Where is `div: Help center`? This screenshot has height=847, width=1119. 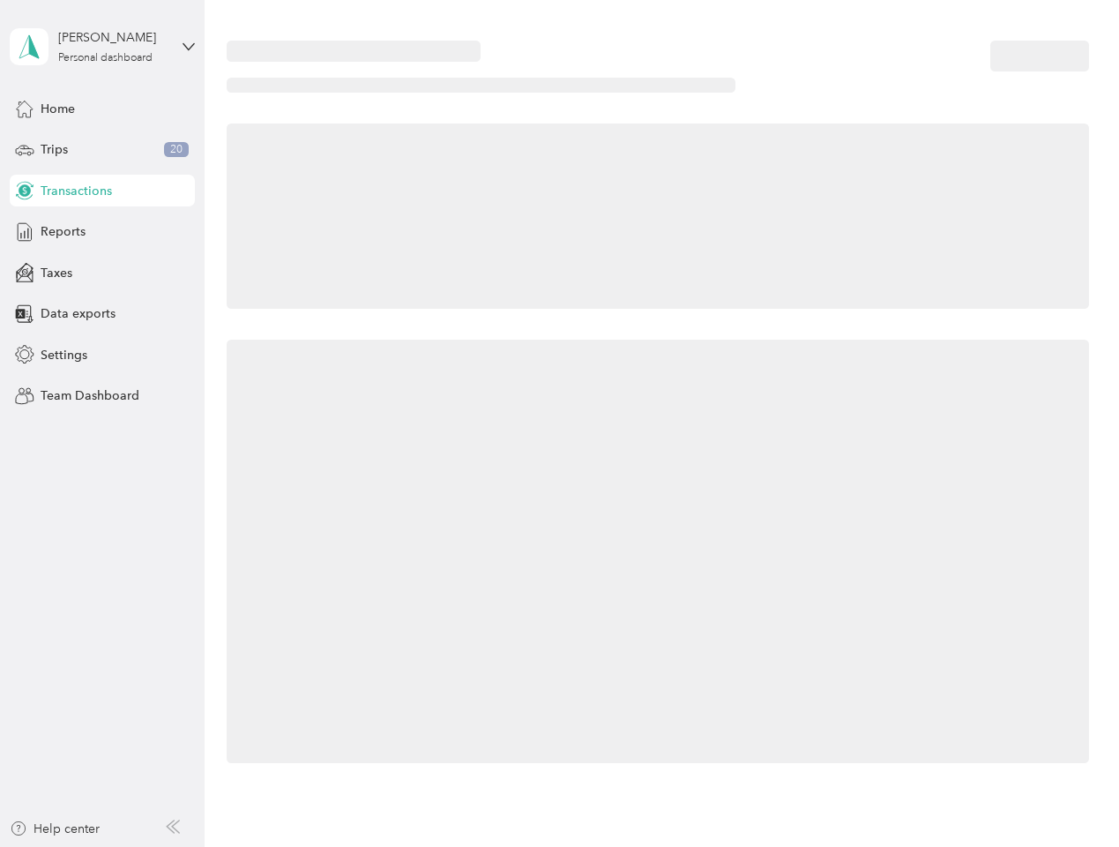 div: Help center is located at coordinates (55, 828).